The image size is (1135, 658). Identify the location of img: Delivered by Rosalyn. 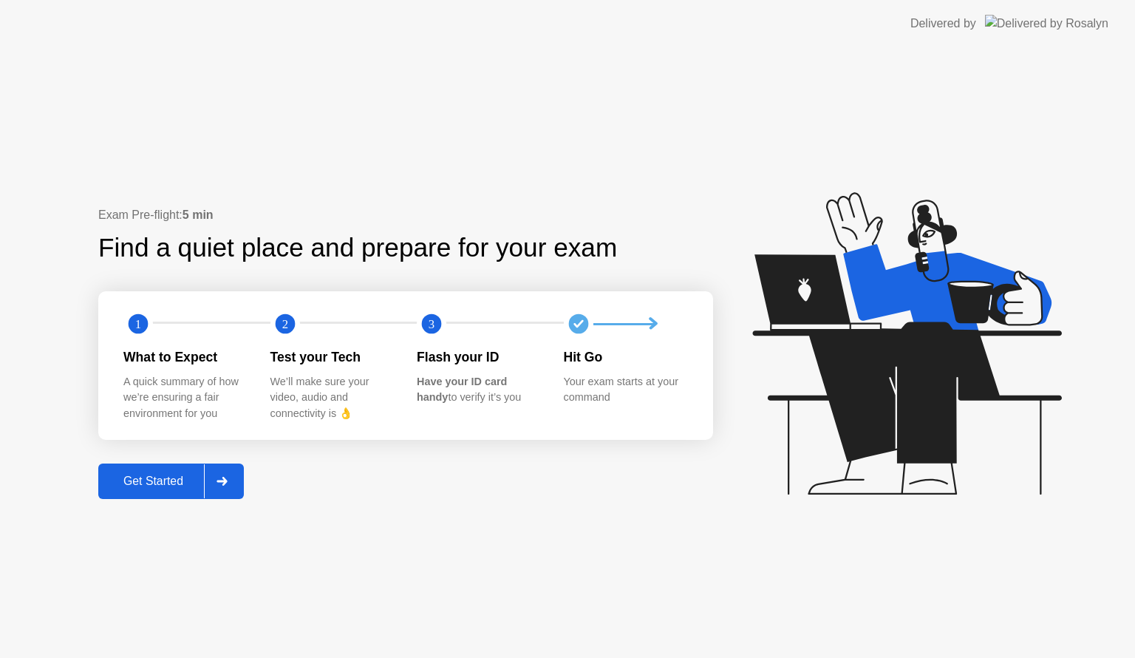
(1046, 23).